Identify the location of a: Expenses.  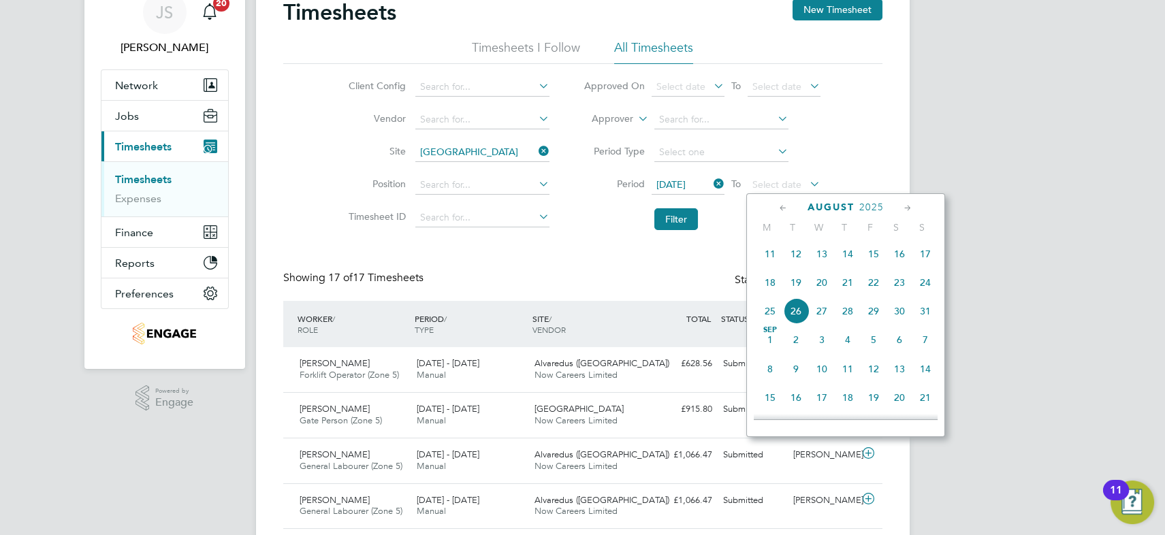
(138, 198).